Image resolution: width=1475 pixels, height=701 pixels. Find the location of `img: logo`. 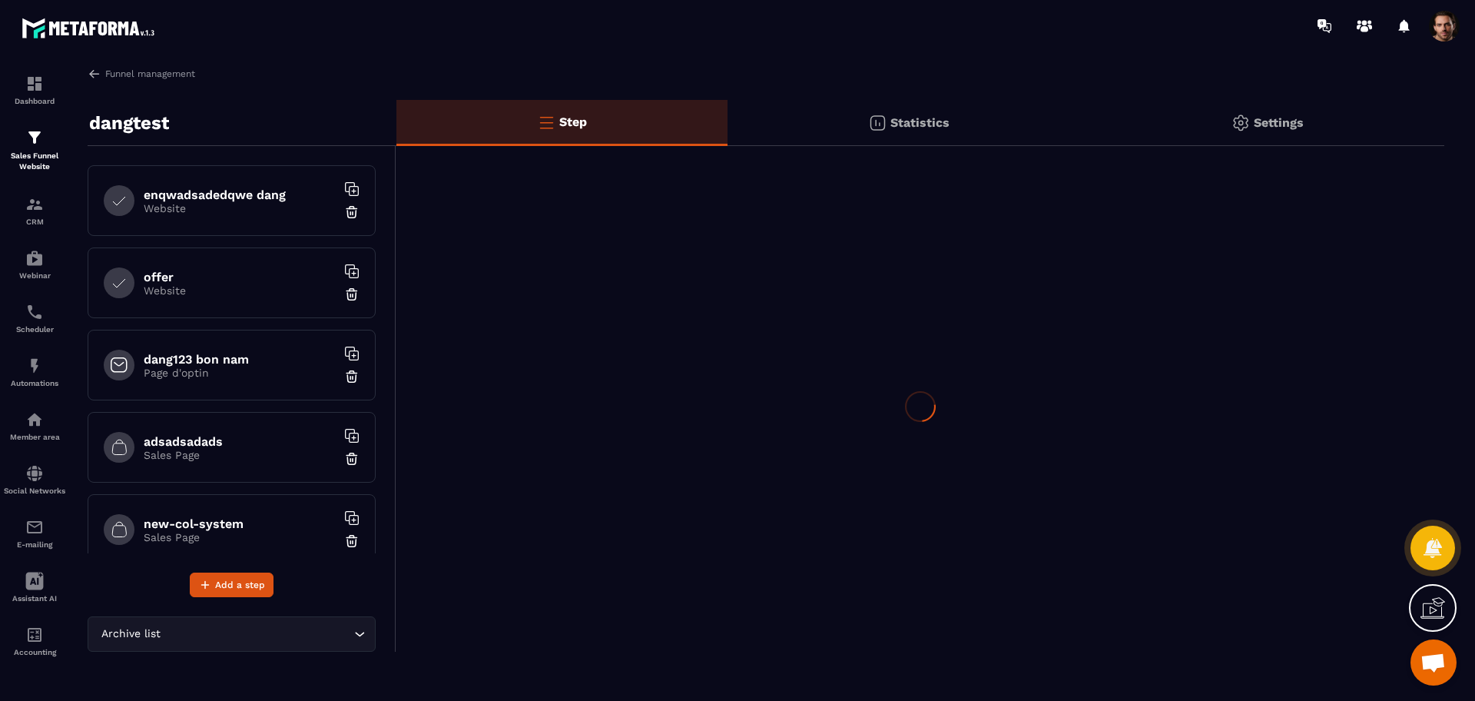

img: logo is located at coordinates (91, 28).